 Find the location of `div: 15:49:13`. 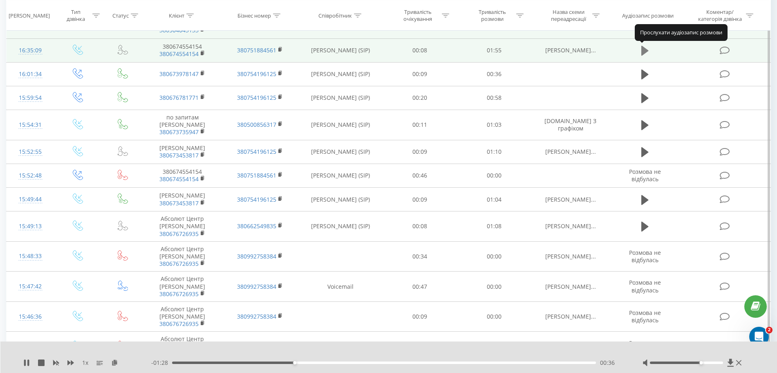

div: 15:49:13 is located at coordinates (30, 226).